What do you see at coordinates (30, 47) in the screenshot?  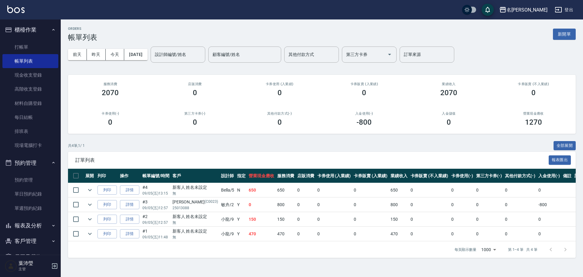 I see `a: 打帳單` at bounding box center [30, 47].